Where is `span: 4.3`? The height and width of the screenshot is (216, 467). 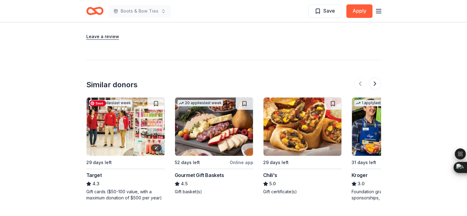 span: 4.3 is located at coordinates (96, 183).